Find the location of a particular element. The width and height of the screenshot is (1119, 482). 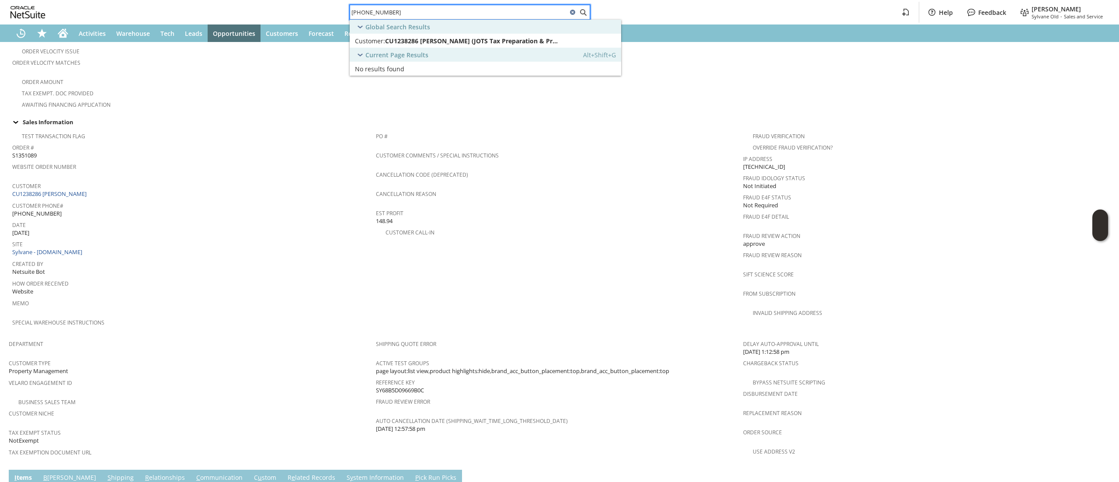

a: Order Velocity Issue is located at coordinates (51, 51).